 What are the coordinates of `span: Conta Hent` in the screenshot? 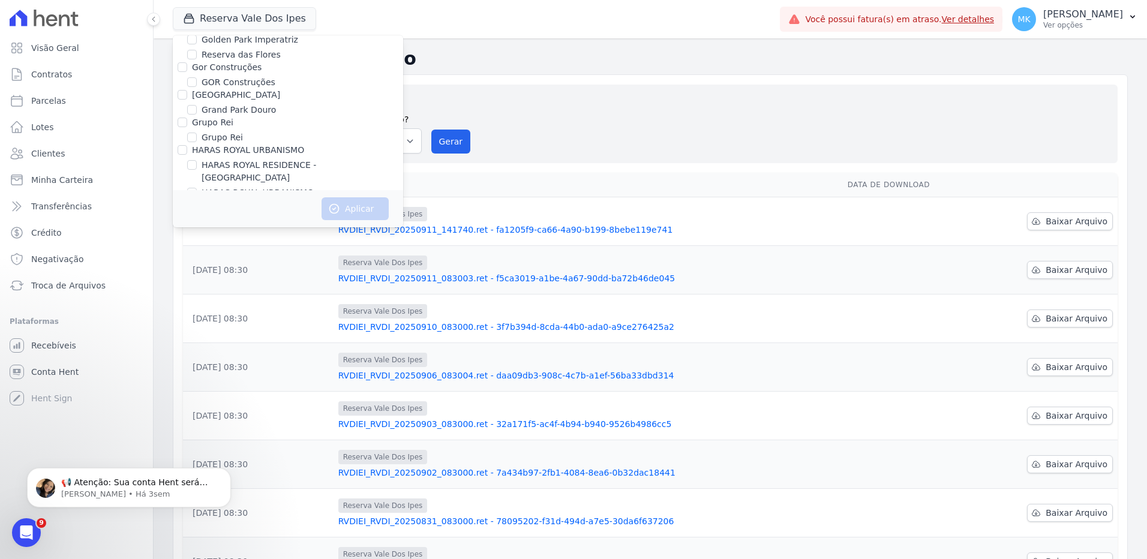 It's located at (55, 372).